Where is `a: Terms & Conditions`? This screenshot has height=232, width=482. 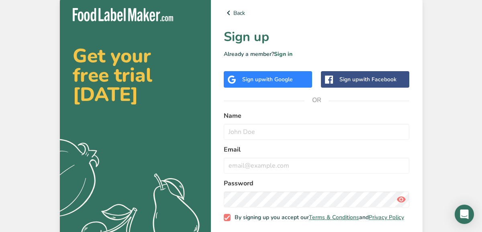
a: Terms & Conditions is located at coordinates (334, 217).